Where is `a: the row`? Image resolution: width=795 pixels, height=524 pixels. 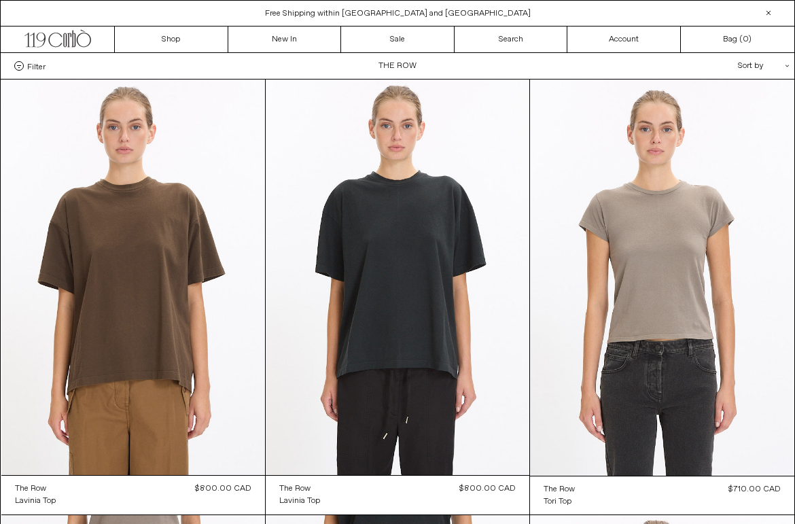
a: the row is located at coordinates (300, 489).